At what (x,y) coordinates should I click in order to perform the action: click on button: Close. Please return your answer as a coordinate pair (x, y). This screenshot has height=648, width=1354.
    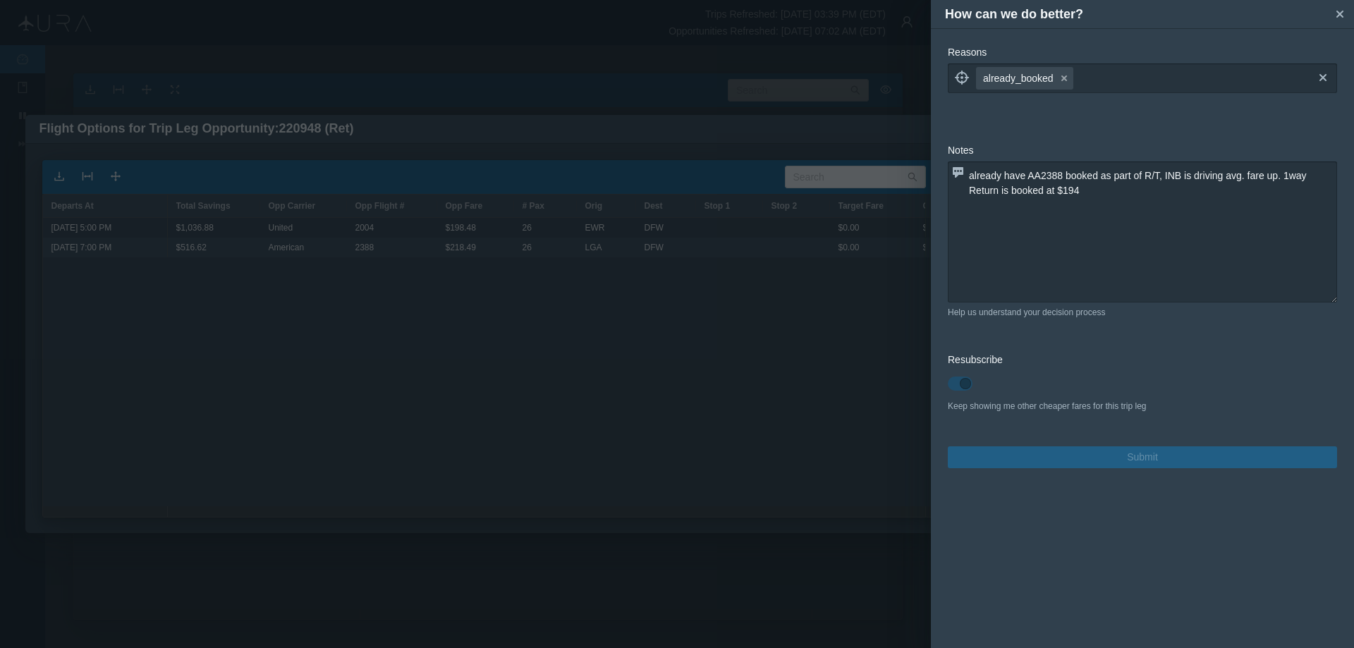
    Looking at the image, I should click on (1340, 14).